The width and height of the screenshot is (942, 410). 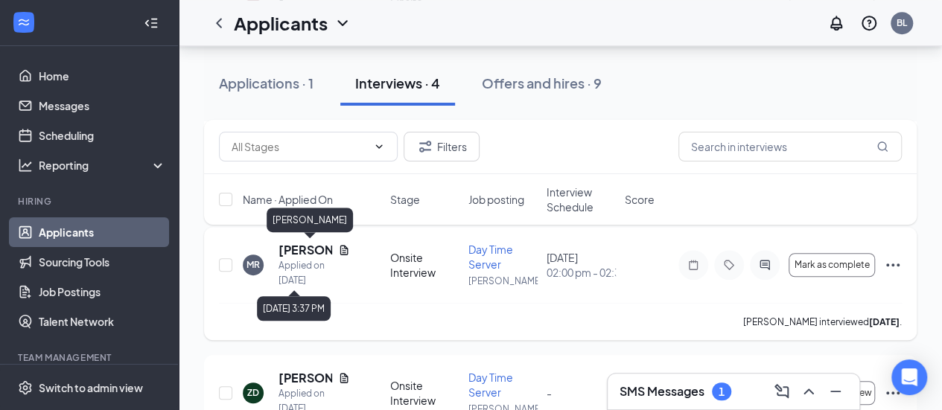 What do you see at coordinates (869, 23) in the screenshot?
I see `svg: QuestionInfo` at bounding box center [869, 23].